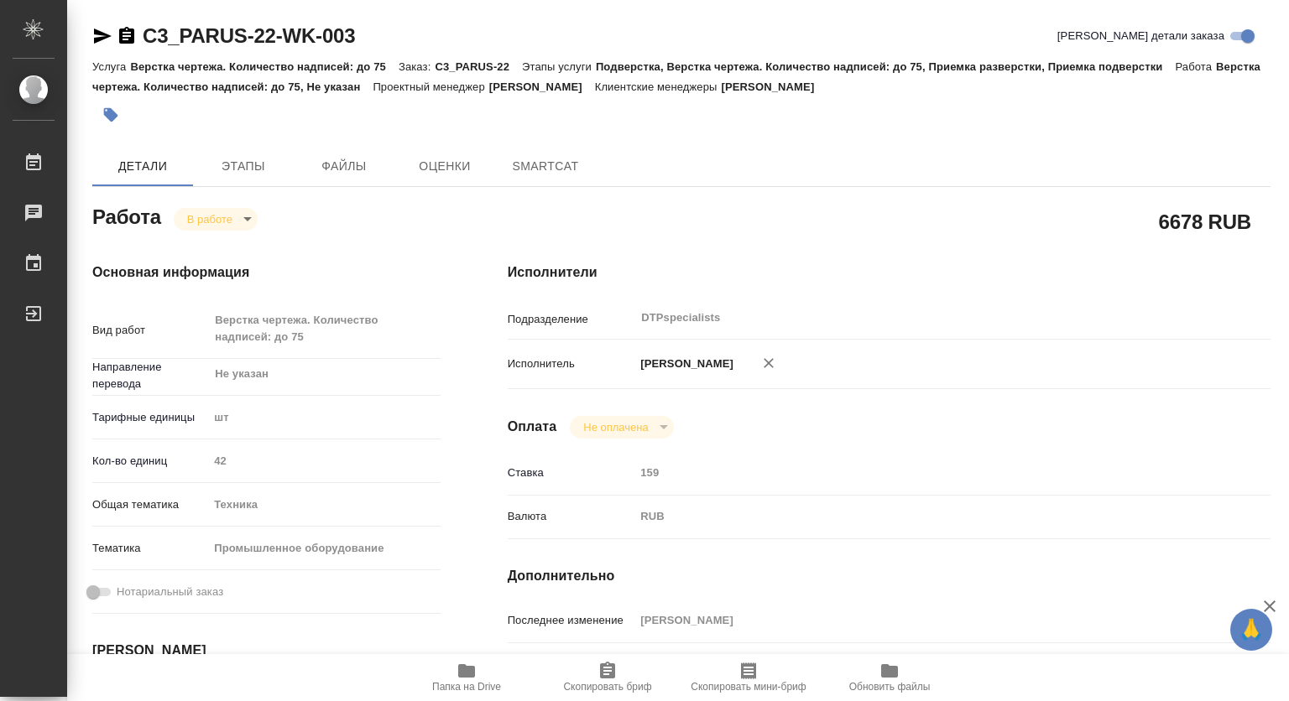 This screenshot has height=701, width=1289. What do you see at coordinates (445, 166) in the screenshot?
I see `span: Оценки` at bounding box center [445, 166].